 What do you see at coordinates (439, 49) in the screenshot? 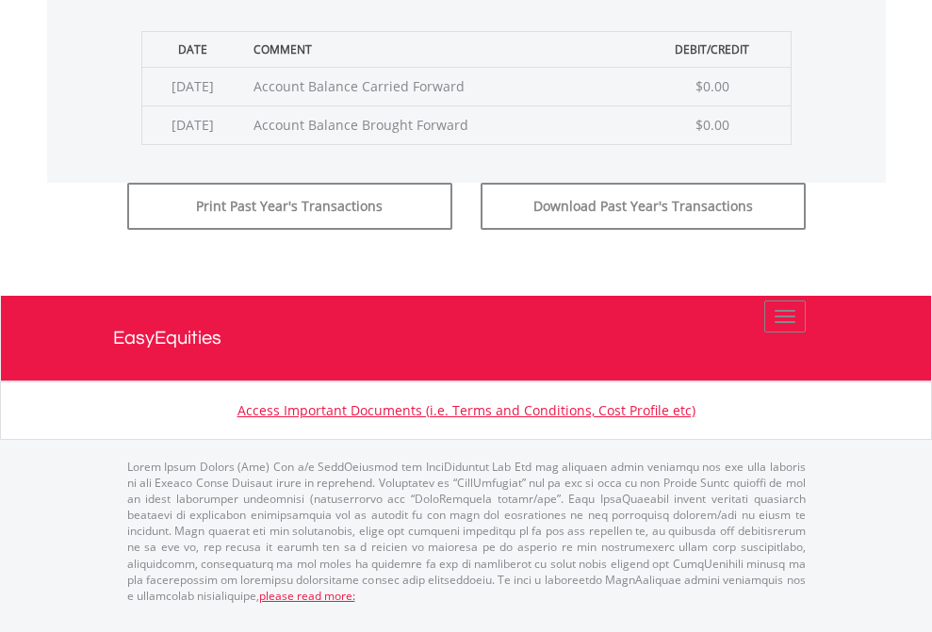
I see `th: Comment` at bounding box center [439, 49].